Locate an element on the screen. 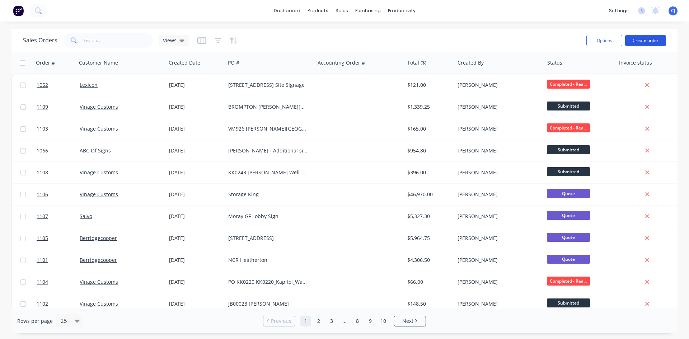 The height and width of the screenshot is (339, 689). div: Invoice status is located at coordinates (636, 63).